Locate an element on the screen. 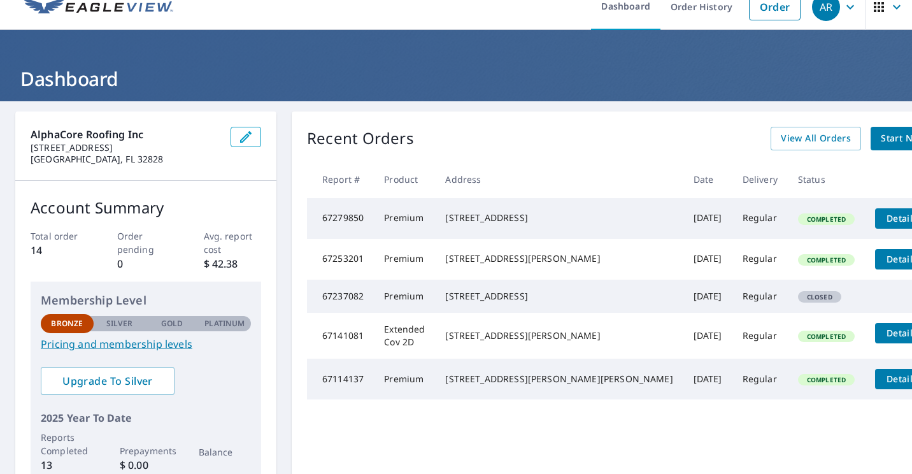 The height and width of the screenshot is (474, 912). td: 67141081 is located at coordinates (340, 336).